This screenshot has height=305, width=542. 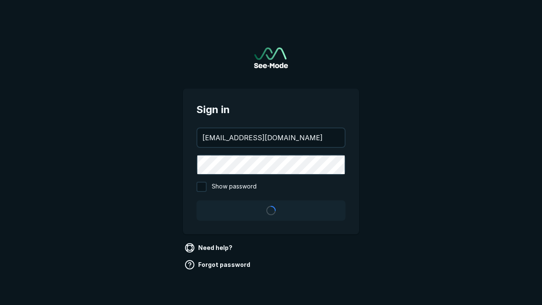 What do you see at coordinates (209, 248) in the screenshot?
I see `a: Need help?` at bounding box center [209, 248].